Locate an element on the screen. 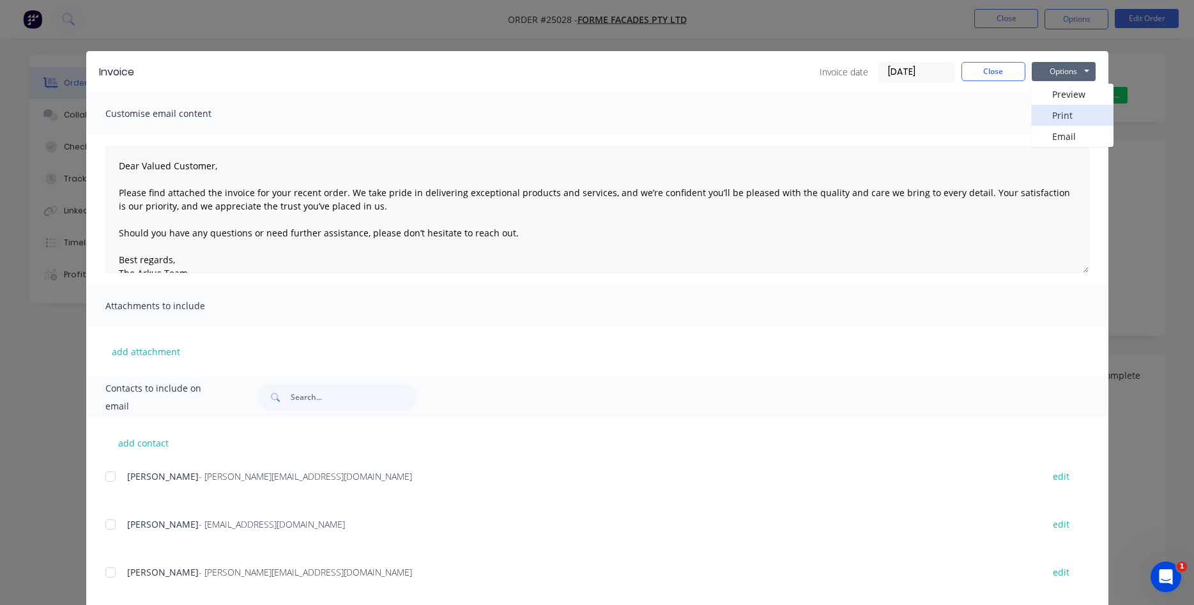 The image size is (1194, 605). span: Invoice date is located at coordinates (844, 72).